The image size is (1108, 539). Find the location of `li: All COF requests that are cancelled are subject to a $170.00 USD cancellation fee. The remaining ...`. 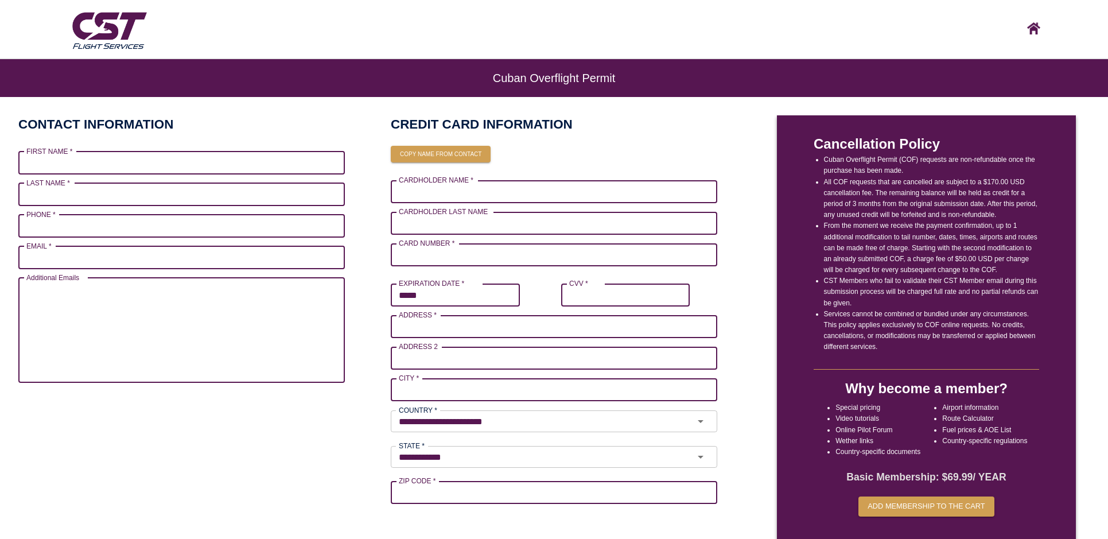

li: All COF requests that are cancelled are subject to a $170.00 USD cancellation fee. The remaining ... is located at coordinates (931, 199).